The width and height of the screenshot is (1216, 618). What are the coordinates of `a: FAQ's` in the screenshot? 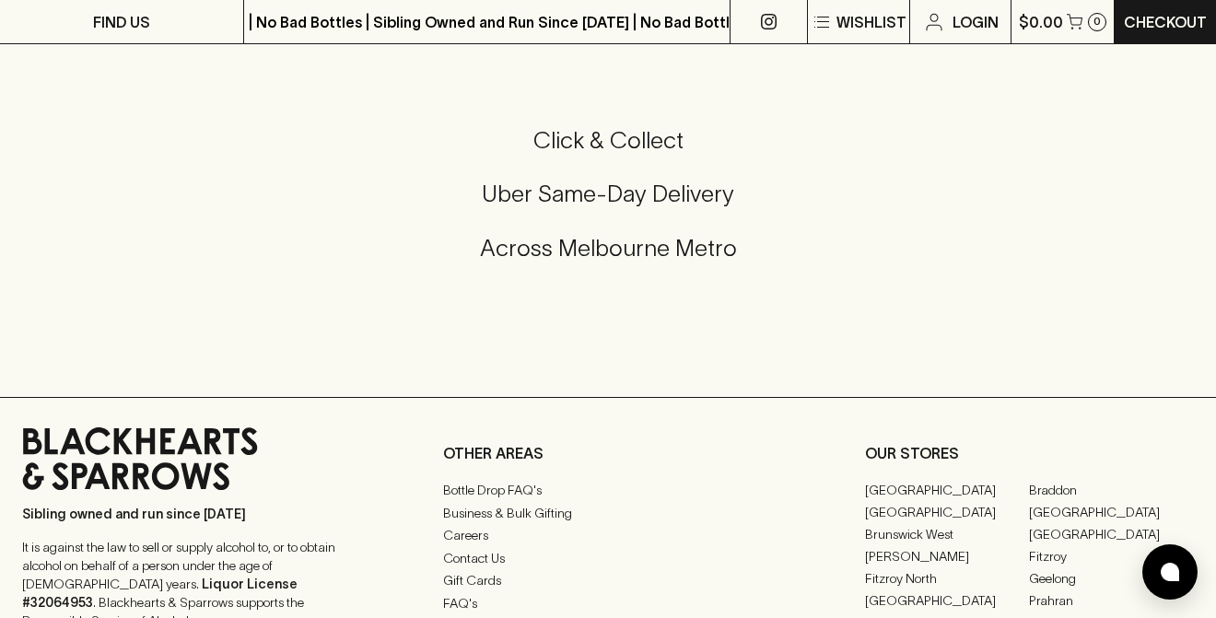 It's located at (607, 603).